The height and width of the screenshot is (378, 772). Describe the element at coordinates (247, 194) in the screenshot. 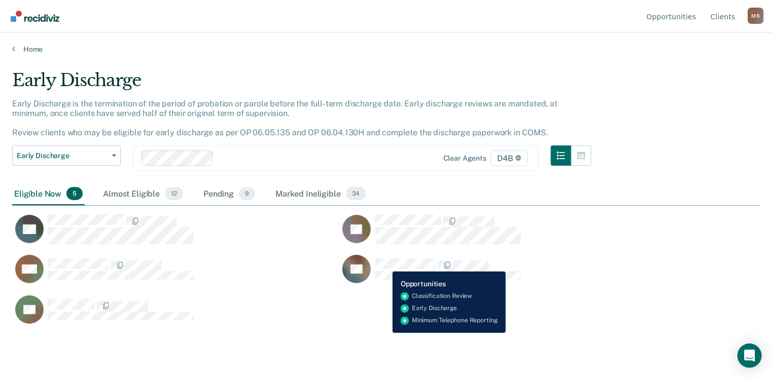

I see `span: 9` at that location.